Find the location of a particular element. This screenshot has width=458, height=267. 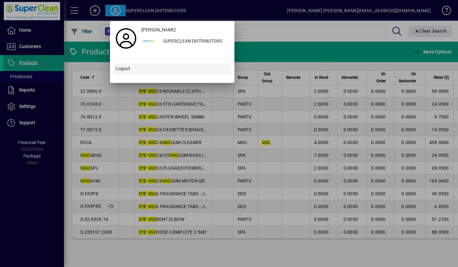

span: Logout is located at coordinates (123, 68).